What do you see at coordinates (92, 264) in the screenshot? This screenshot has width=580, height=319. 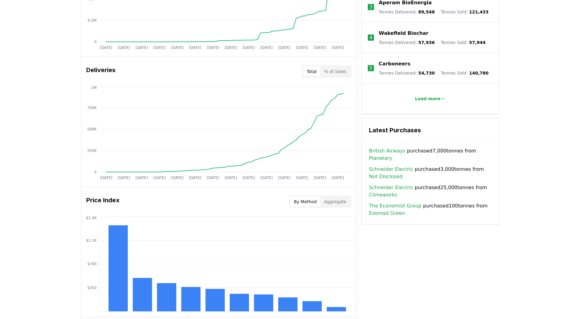 I see `tspan: $700` at bounding box center [92, 264].